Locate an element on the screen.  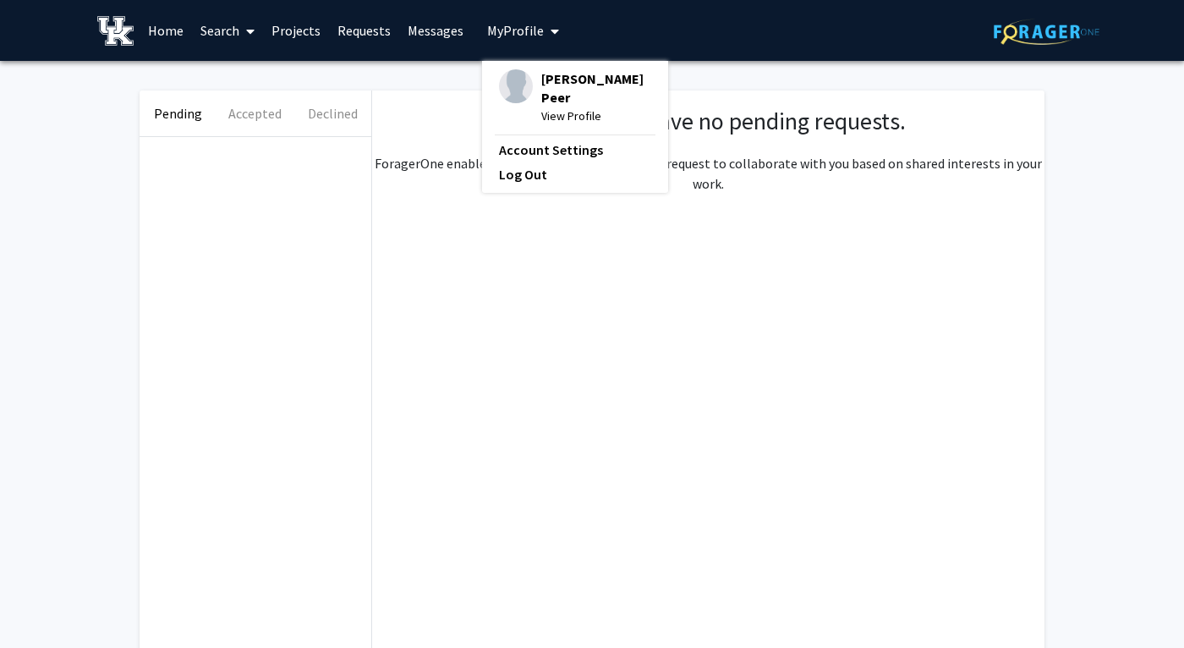
a: Messages is located at coordinates (435, 30).